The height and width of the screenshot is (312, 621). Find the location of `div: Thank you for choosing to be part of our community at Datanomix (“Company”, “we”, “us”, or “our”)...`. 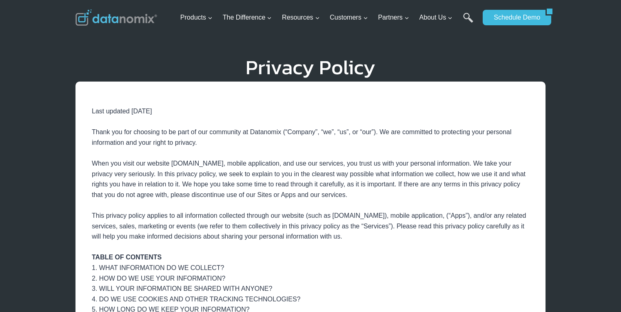

div: Thank you for choosing to be part of our community at Datanomix (“Company”, “we”, “us”, or “our”)... is located at coordinates (310, 137).